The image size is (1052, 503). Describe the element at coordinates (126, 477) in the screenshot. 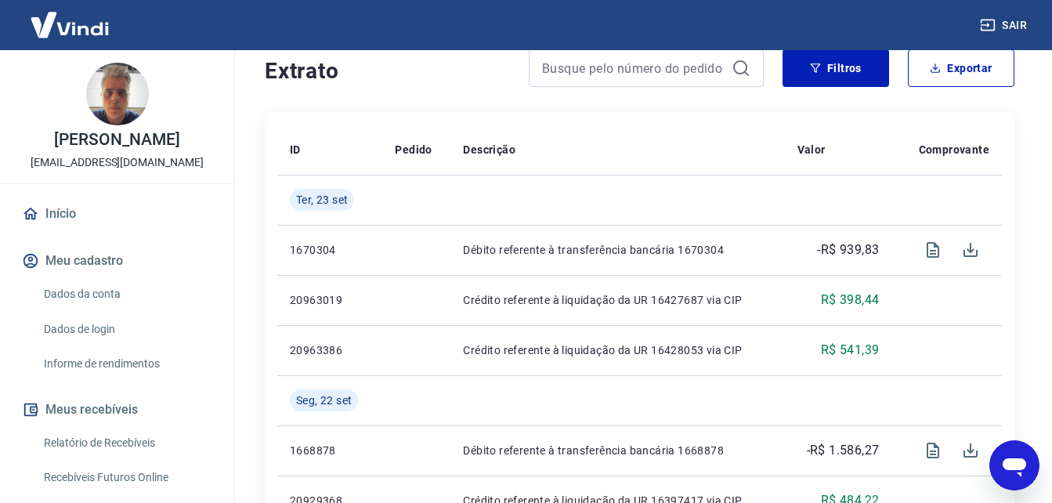

I see `a: Recebíveis Futuros Online` at that location.